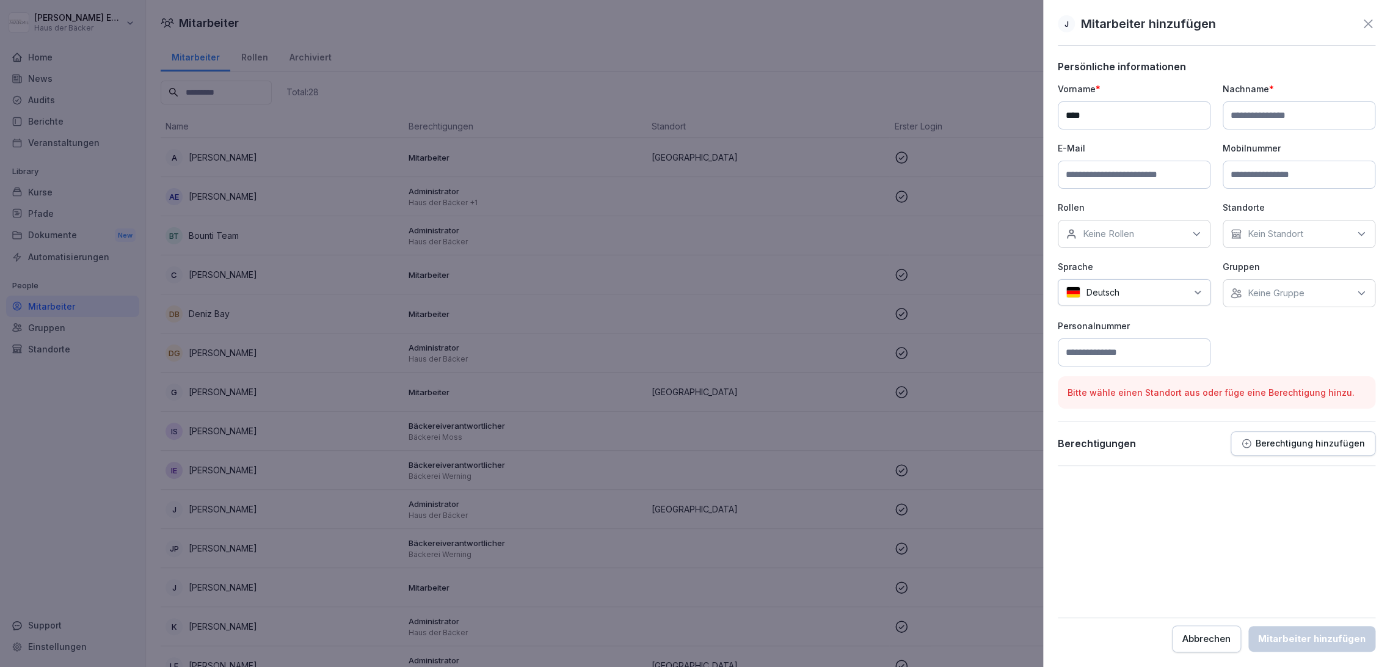 The image size is (1390, 667). Describe the element at coordinates (1299, 207) in the screenshot. I see `p: Standorte` at that location.